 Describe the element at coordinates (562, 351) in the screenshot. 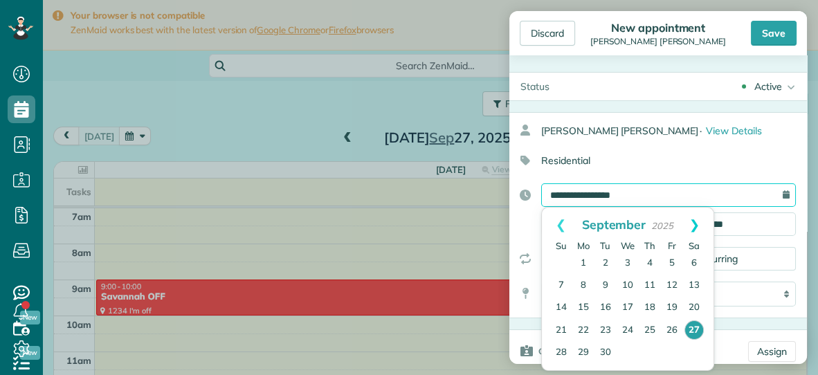

I see `h3: Cleaners` at that location.